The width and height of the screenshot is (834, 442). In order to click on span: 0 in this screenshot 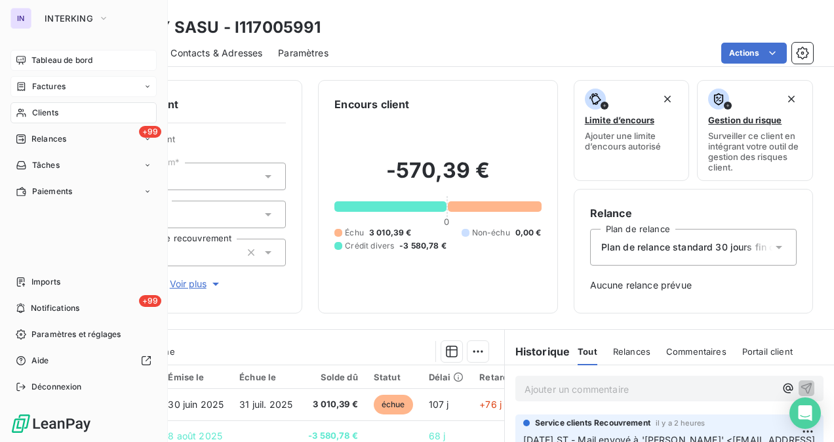, I will do `click(446, 221)`.